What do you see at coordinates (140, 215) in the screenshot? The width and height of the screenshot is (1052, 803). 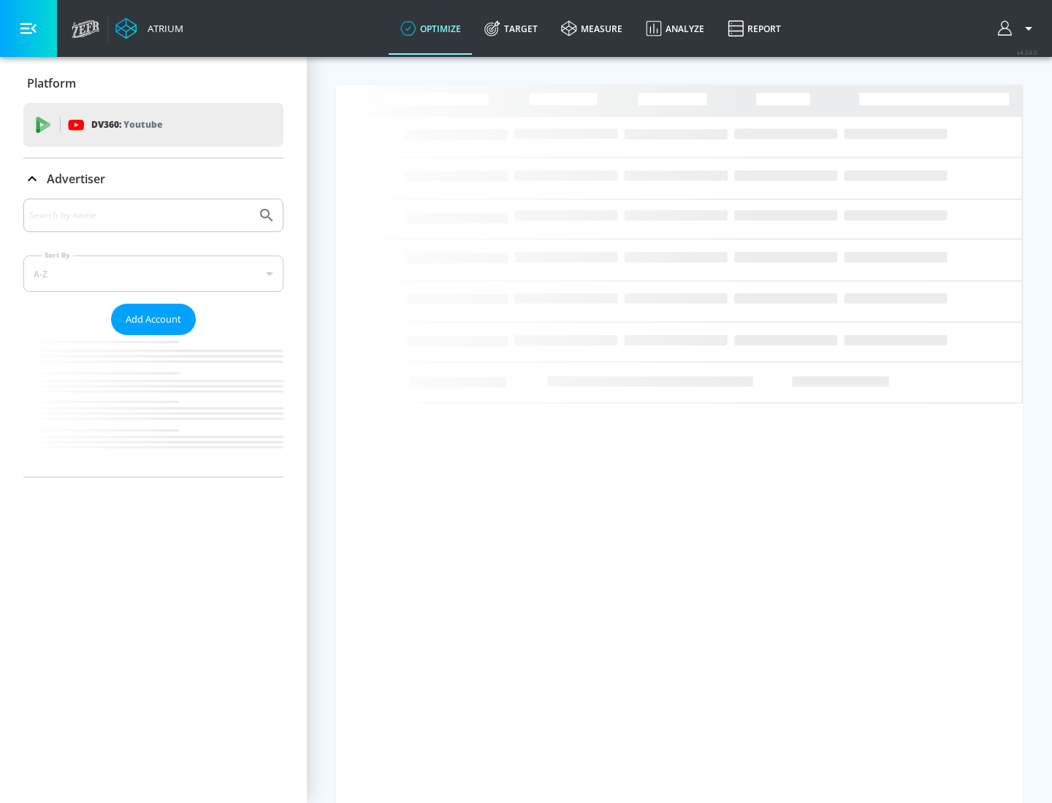 I see `input: Search by name` at bounding box center [140, 215].